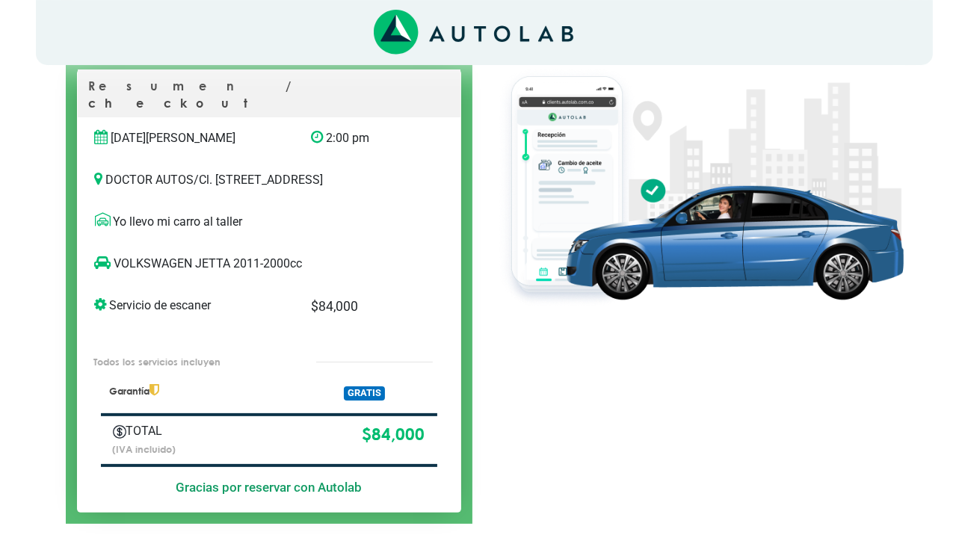 The image size is (968, 541). I want to click on span: GRATIS, so click(364, 393).